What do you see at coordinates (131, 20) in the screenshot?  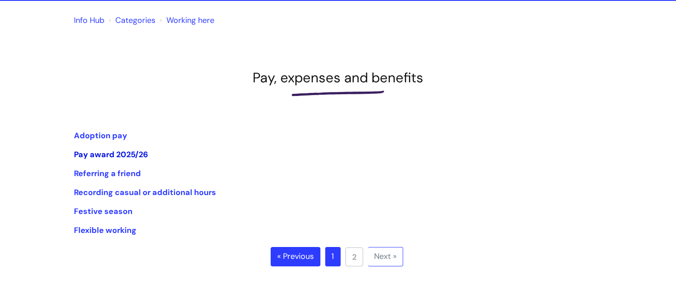 I see `li: Solution home` at bounding box center [131, 20].